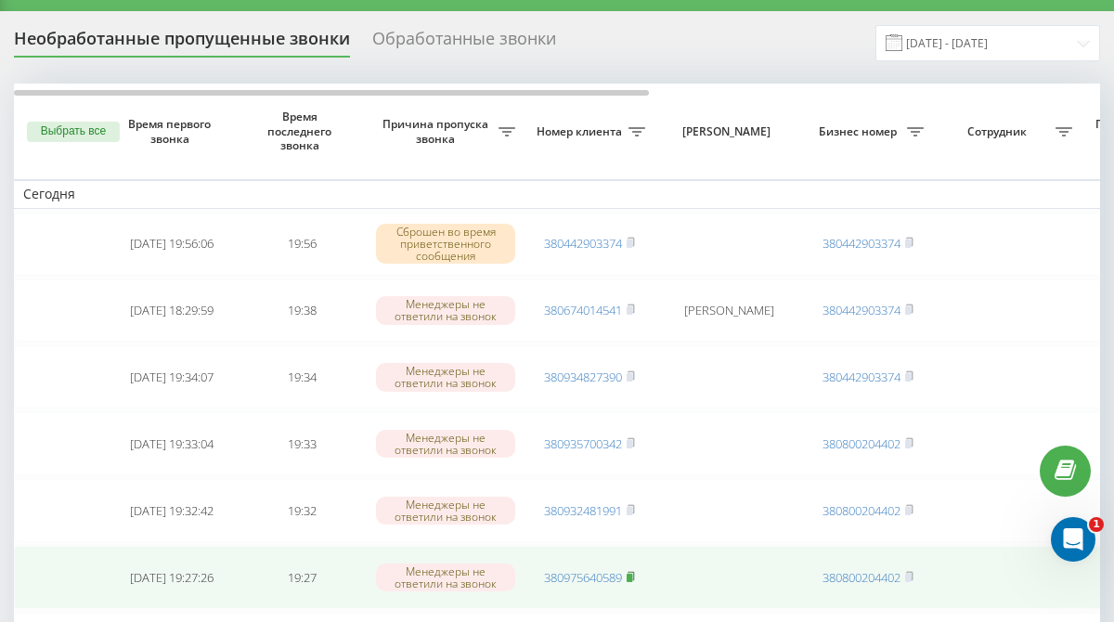 This screenshot has height=622, width=1114. I want to click on span: Бизнес номер, so click(860, 132).